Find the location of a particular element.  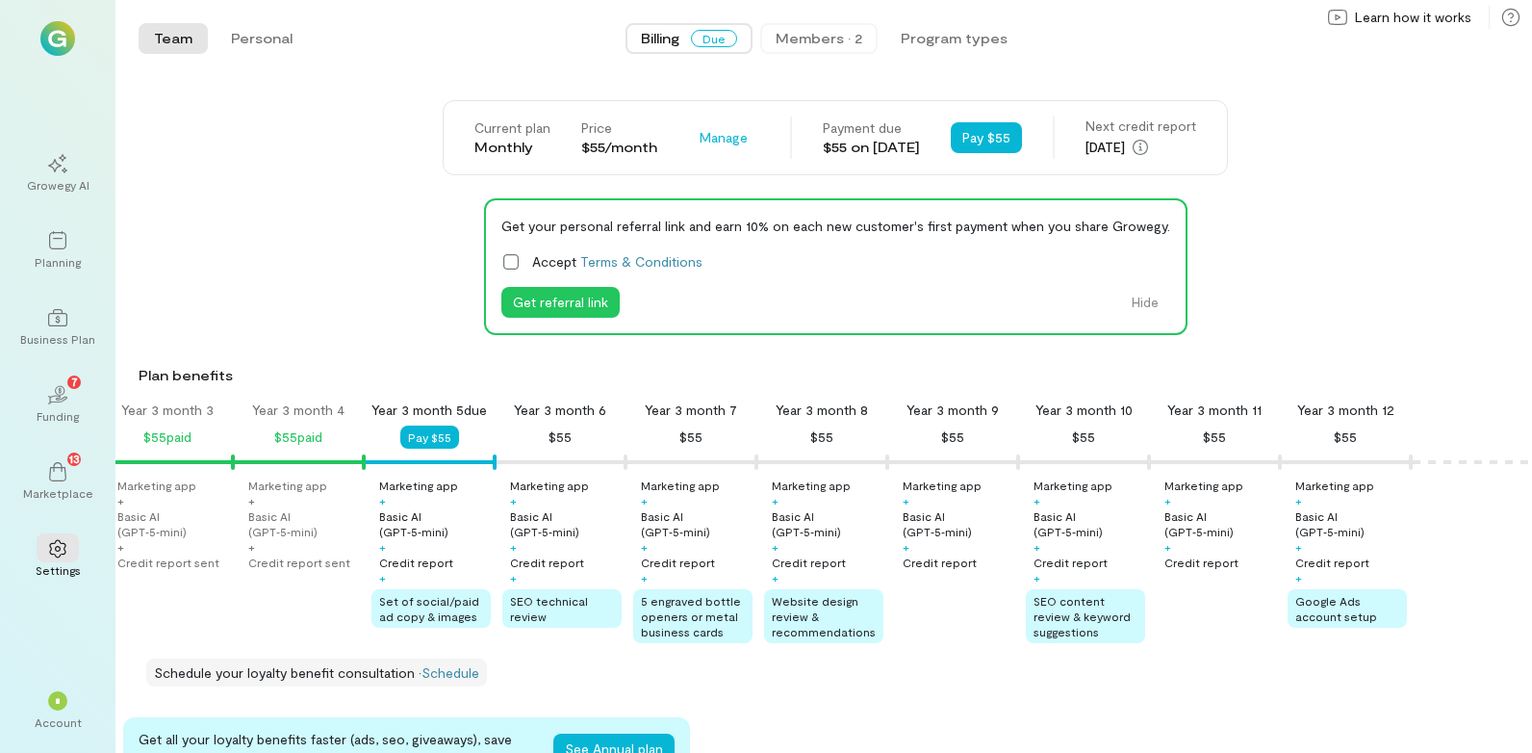

div: Funding is located at coordinates (58, 416).